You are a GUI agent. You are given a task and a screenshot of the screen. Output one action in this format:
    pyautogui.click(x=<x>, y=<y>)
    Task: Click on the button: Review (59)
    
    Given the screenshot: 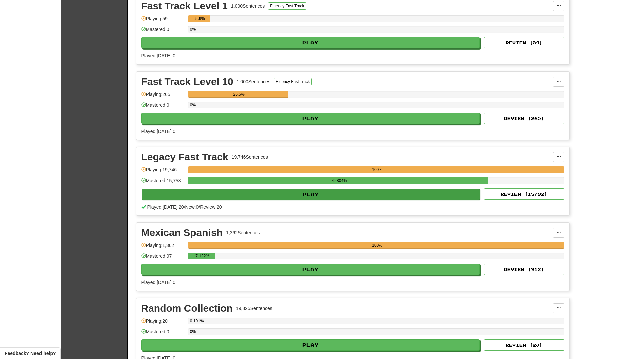 What is the action you would take?
    pyautogui.click(x=524, y=43)
    